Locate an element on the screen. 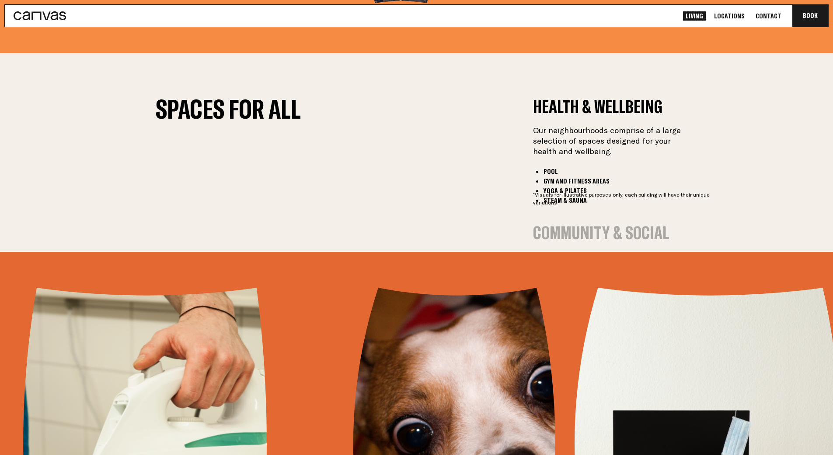  a: Contact is located at coordinates (769, 16).